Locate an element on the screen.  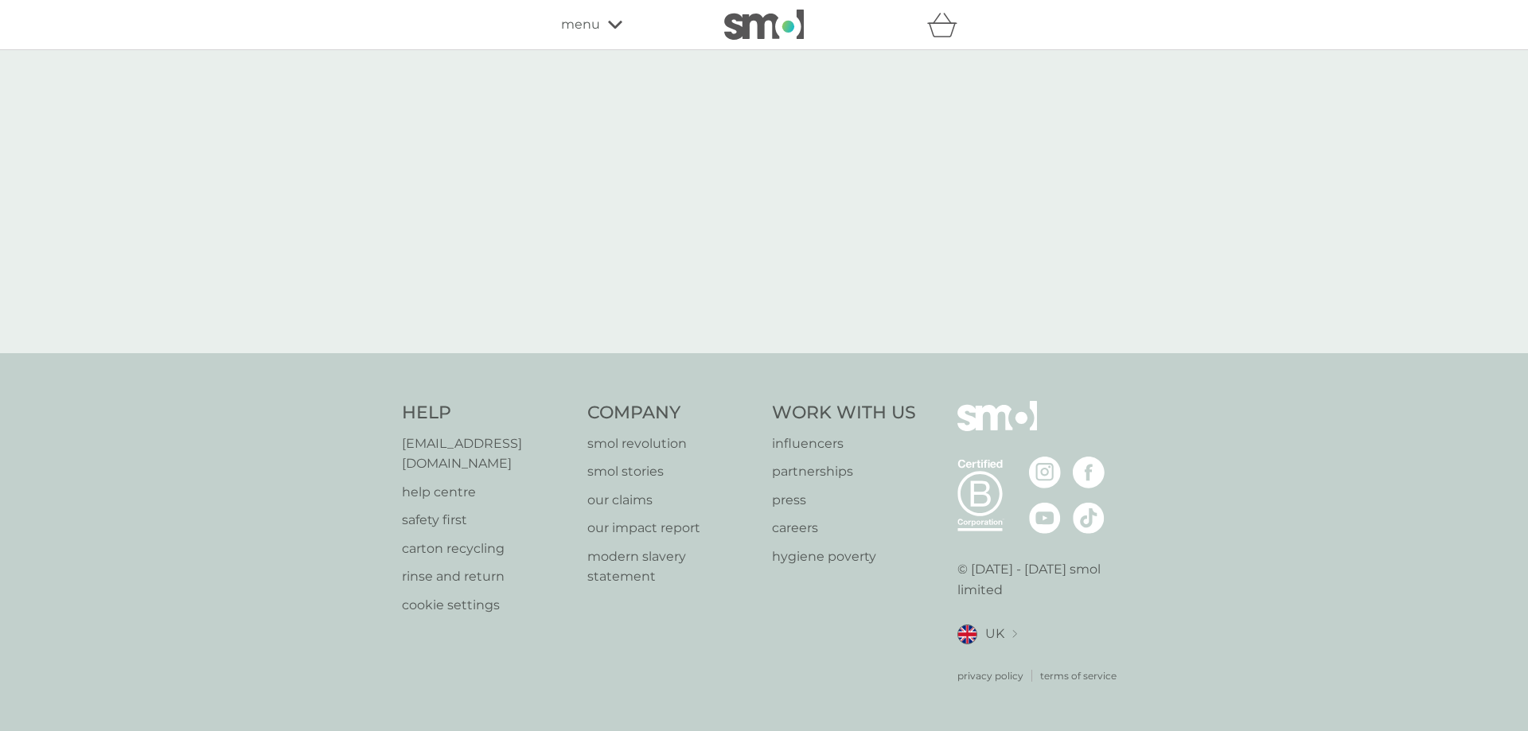
a: our claims is located at coordinates (672, 501).